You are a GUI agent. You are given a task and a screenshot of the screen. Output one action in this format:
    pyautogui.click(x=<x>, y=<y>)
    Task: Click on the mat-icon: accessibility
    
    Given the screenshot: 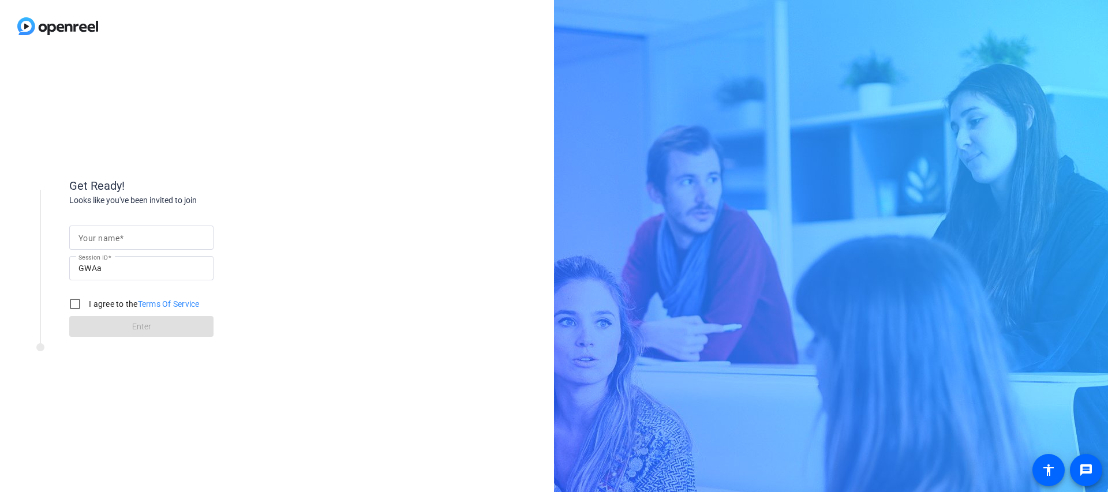 What is the action you would take?
    pyautogui.click(x=1049, y=470)
    